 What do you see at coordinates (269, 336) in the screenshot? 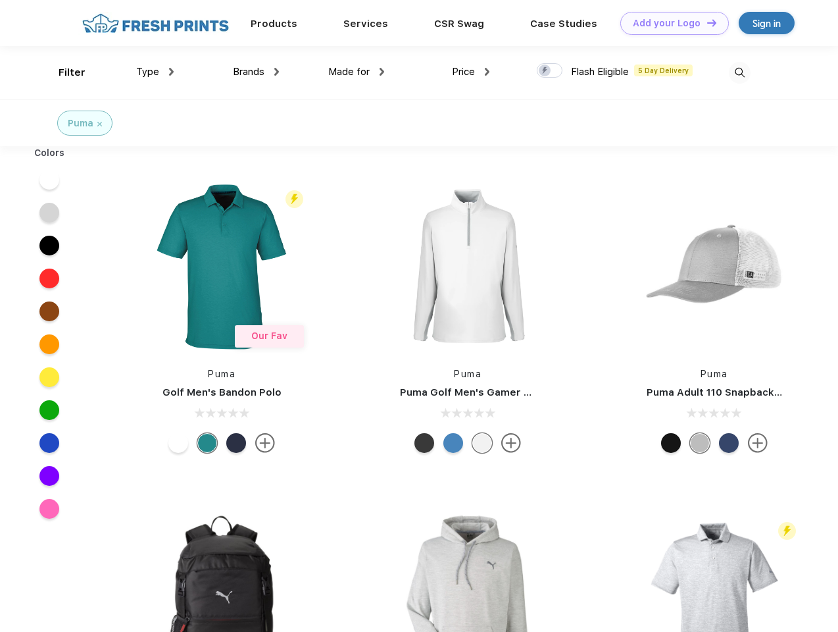
I see `span: Our Fav` at bounding box center [269, 336].